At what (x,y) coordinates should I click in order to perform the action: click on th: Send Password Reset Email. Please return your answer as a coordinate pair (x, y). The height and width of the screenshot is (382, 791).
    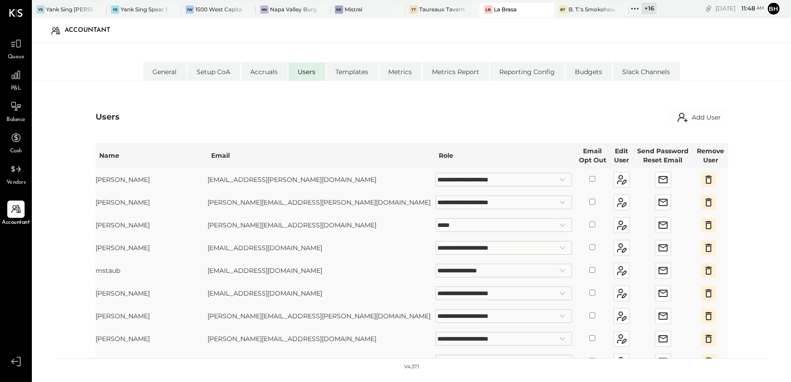
    Looking at the image, I should click on (663, 156).